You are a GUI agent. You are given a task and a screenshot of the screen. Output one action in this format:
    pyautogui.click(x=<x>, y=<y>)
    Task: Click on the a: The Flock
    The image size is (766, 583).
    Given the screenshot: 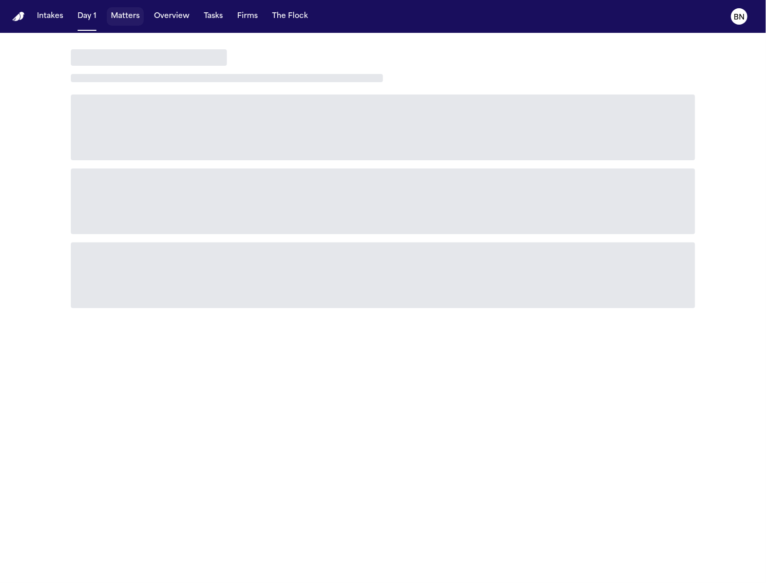 What is the action you would take?
    pyautogui.click(x=290, y=16)
    